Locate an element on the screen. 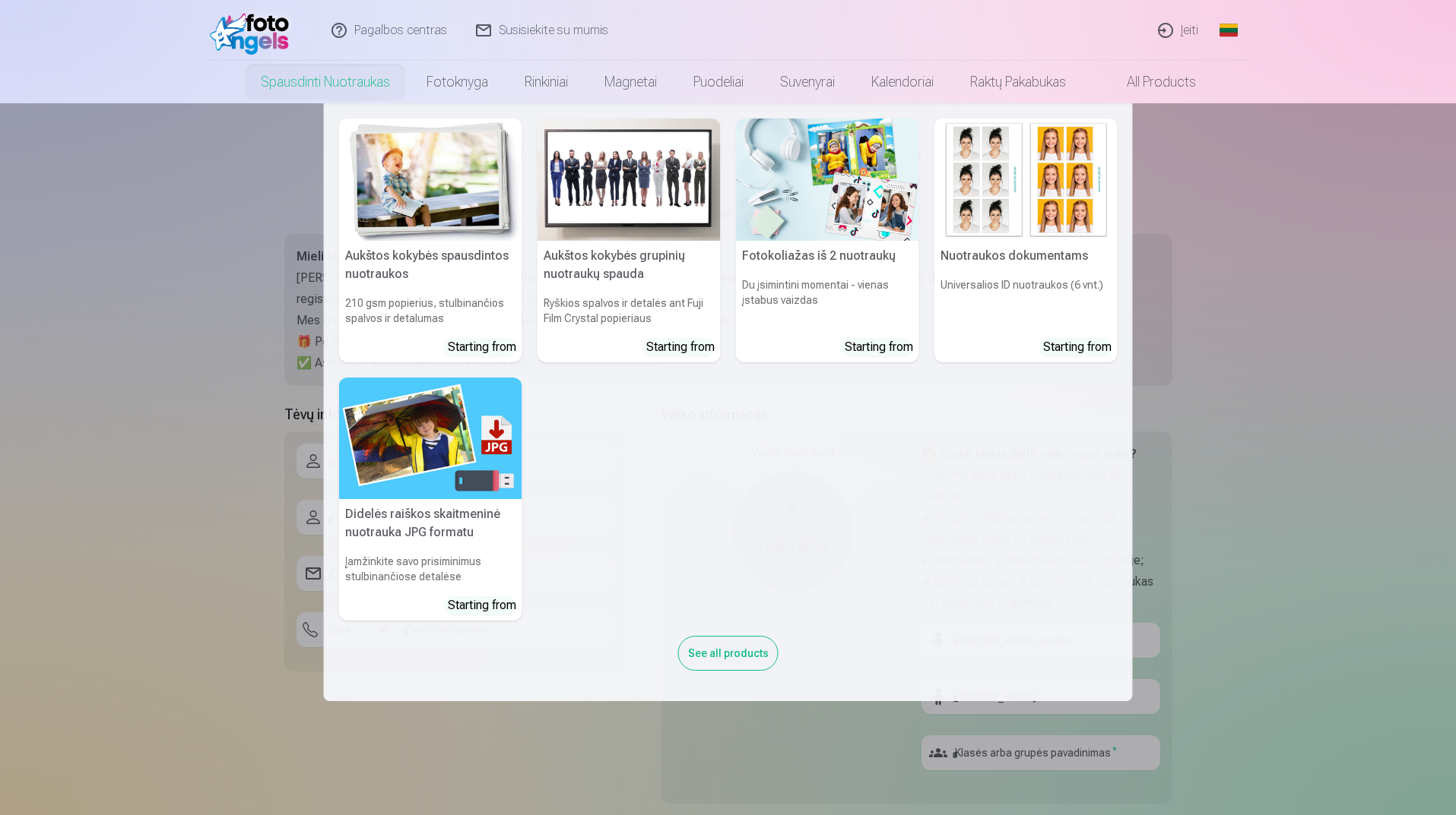 The height and width of the screenshot is (815, 1456). img: Aukštos kokybės spausdintos nuotraukos is located at coordinates (430, 180).